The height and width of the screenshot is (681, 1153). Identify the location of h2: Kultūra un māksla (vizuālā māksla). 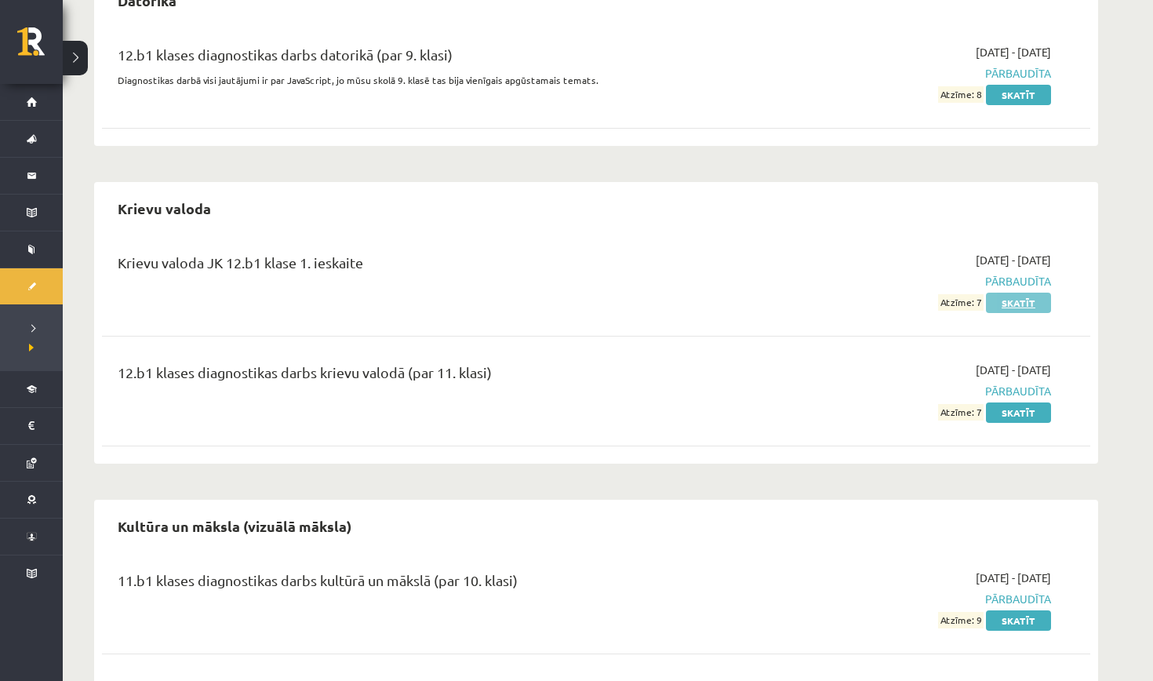
(235, 526).